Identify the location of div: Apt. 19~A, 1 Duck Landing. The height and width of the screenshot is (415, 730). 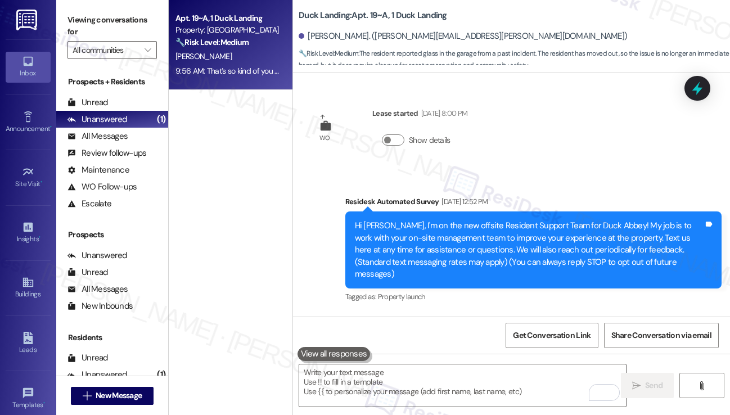
(227, 18).